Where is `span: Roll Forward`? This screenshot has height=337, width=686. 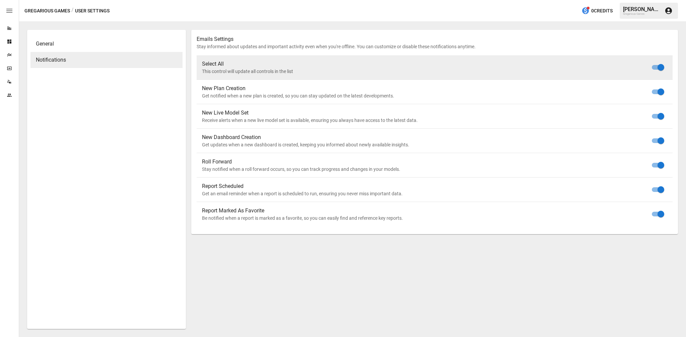
span: Roll Forward is located at coordinates (429, 162).